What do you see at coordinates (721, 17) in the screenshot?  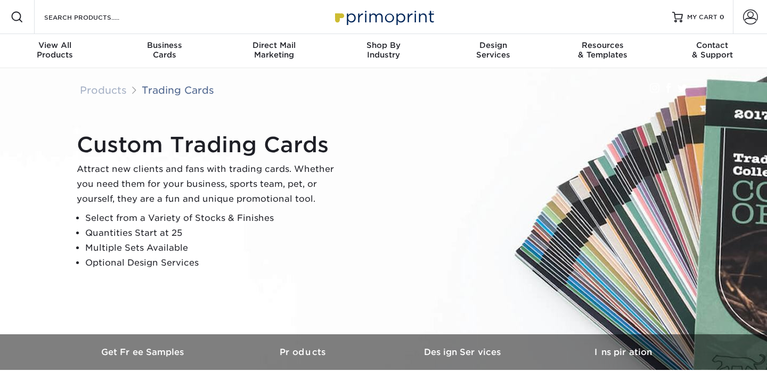 I see `span: 0` at bounding box center [721, 17].